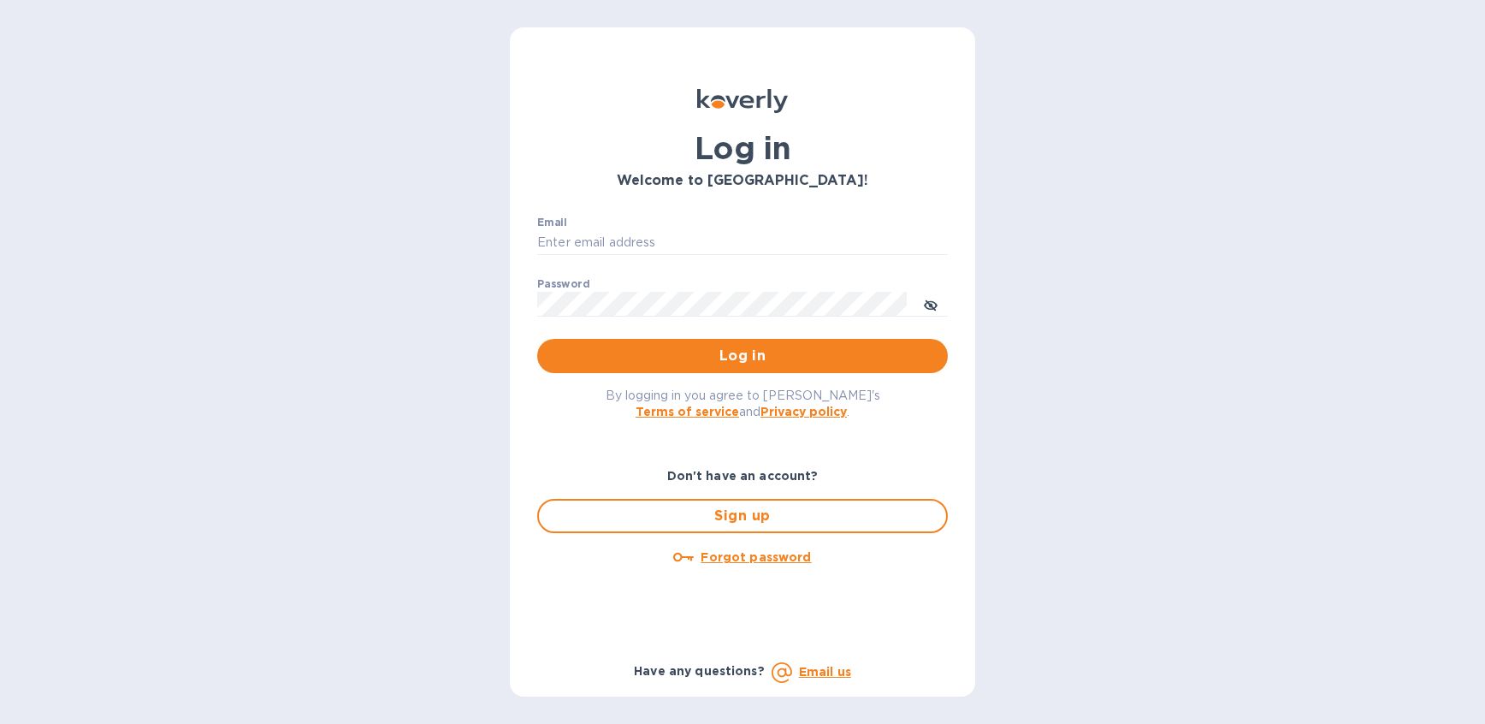 The width and height of the screenshot is (1485, 724). I want to click on b: Terms of service, so click(687, 412).